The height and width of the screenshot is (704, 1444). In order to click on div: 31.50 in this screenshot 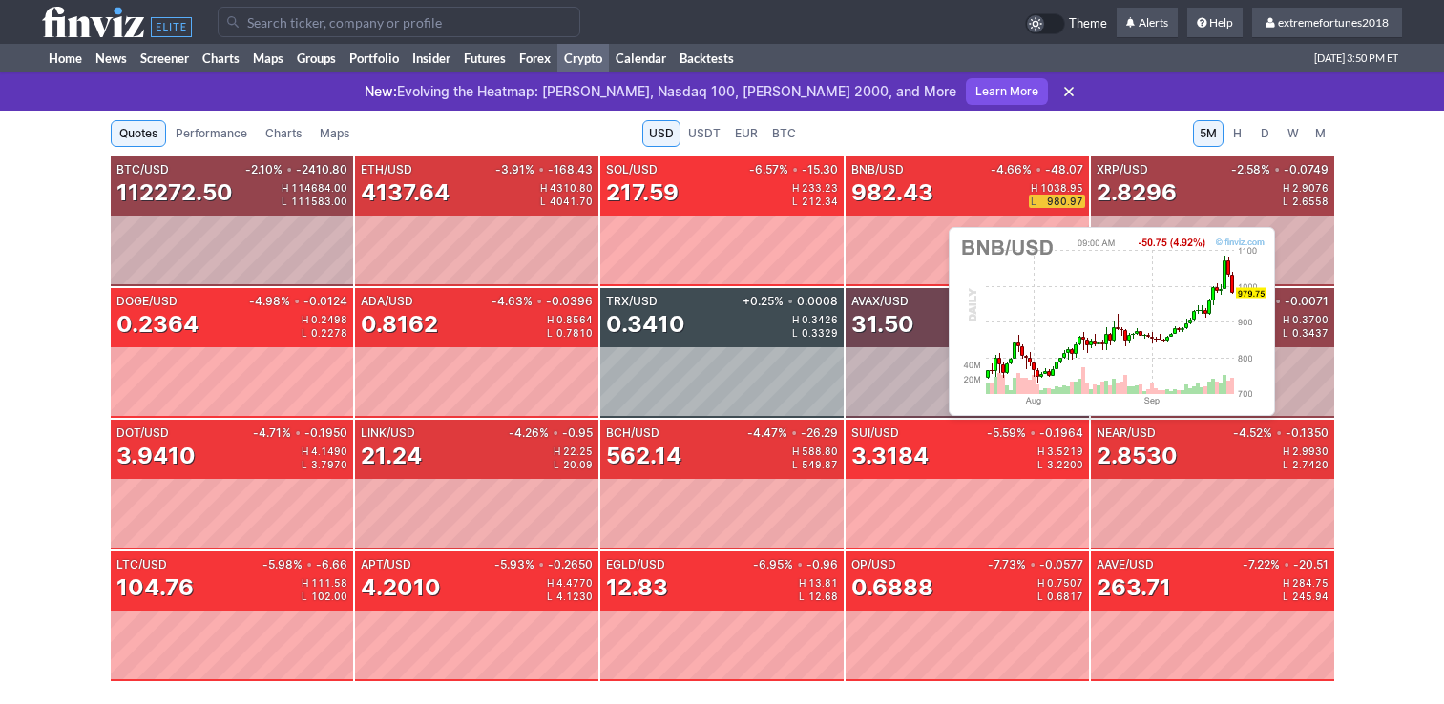, I will do `click(883, 324)`.